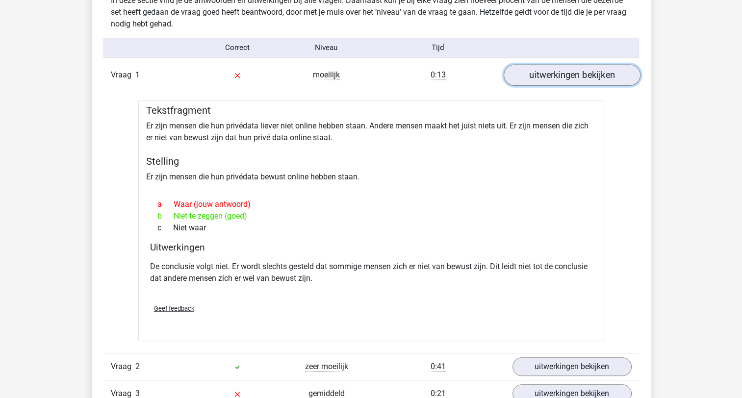 The width and height of the screenshot is (742, 398). I want to click on span: Geef feedback, so click(174, 309).